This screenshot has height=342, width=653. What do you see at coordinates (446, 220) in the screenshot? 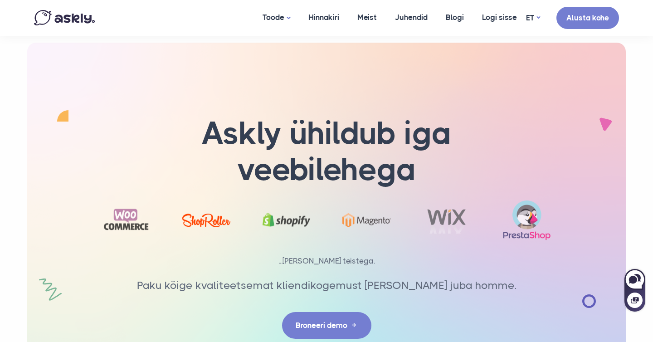
I see `img: Wix` at bounding box center [446, 220].